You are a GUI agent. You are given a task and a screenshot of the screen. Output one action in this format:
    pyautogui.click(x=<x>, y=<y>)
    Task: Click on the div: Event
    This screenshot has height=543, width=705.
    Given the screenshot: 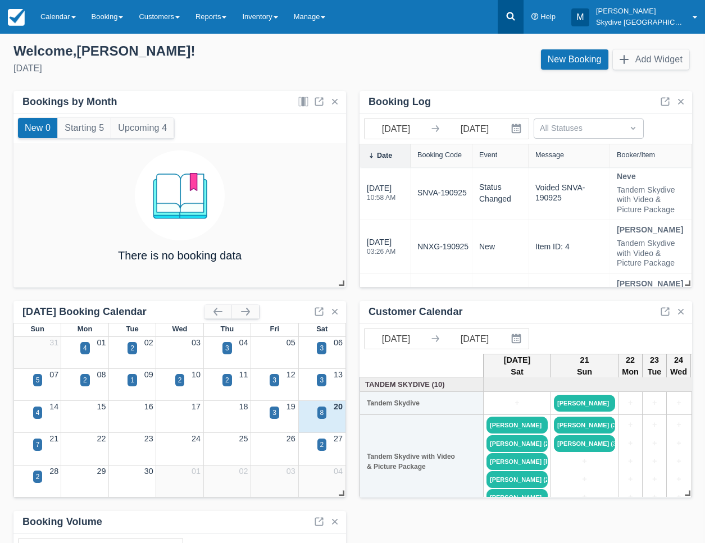 What is the action you would take?
    pyautogui.click(x=488, y=155)
    